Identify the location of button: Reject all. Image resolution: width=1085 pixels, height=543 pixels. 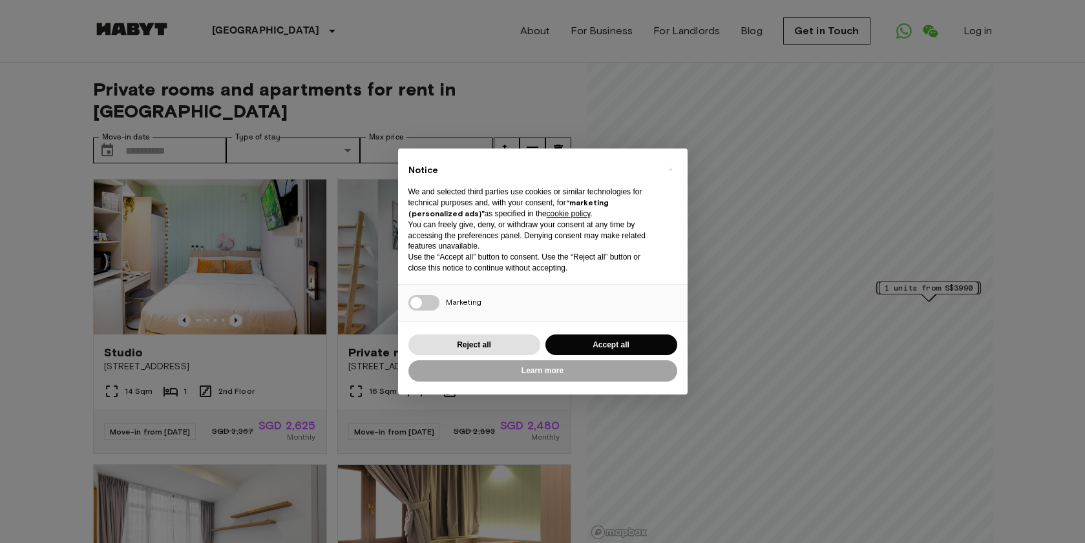
(474, 345).